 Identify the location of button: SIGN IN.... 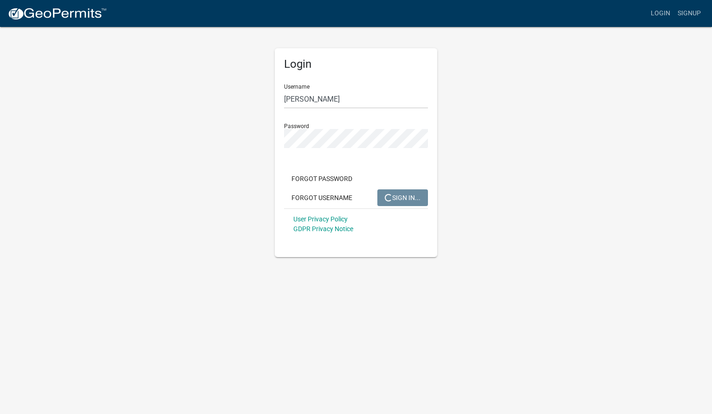
(402, 198).